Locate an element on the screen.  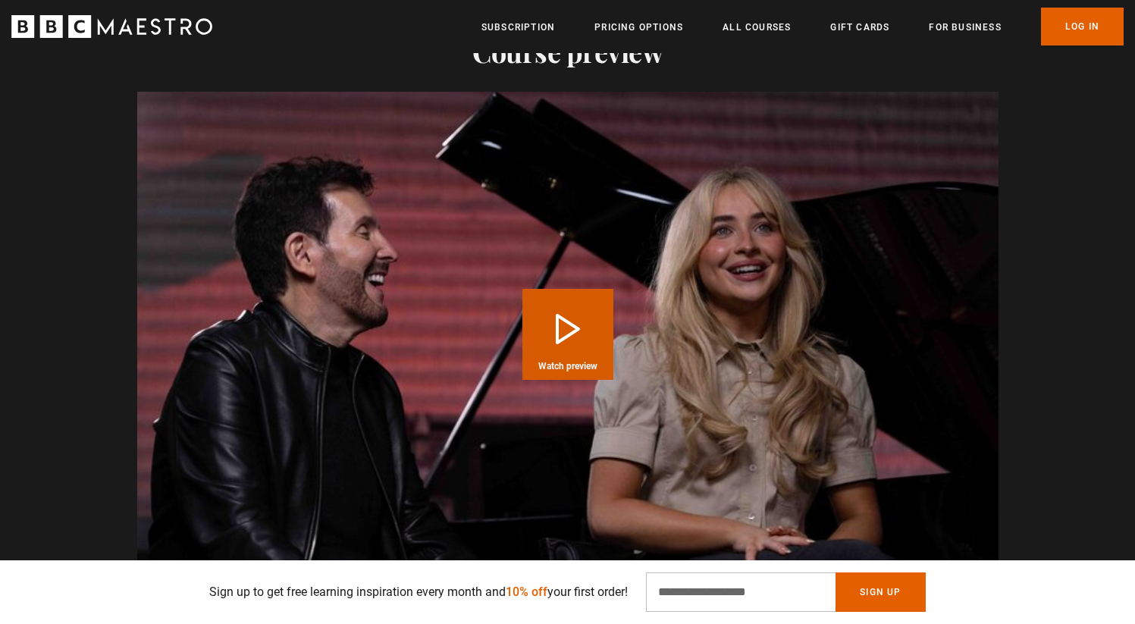
a: For business is located at coordinates (964, 27).